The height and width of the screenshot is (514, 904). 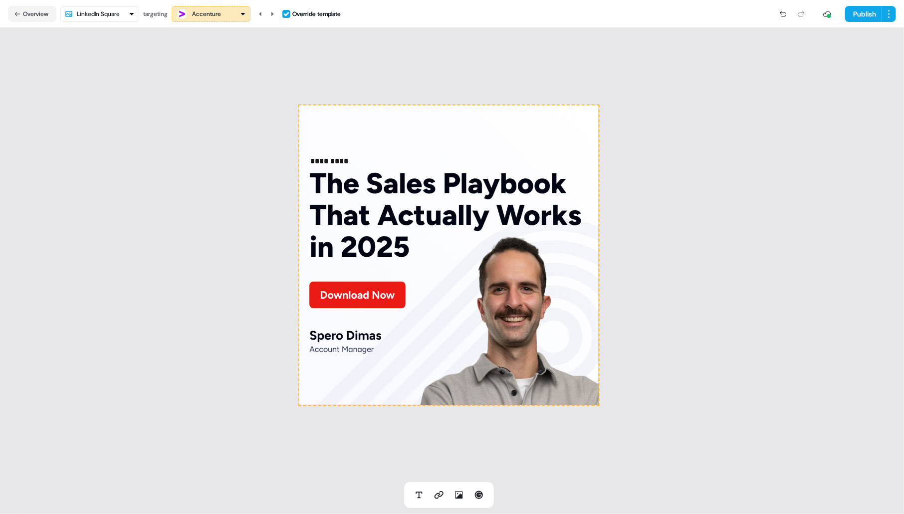 I want to click on div: targeting, so click(x=155, y=14).